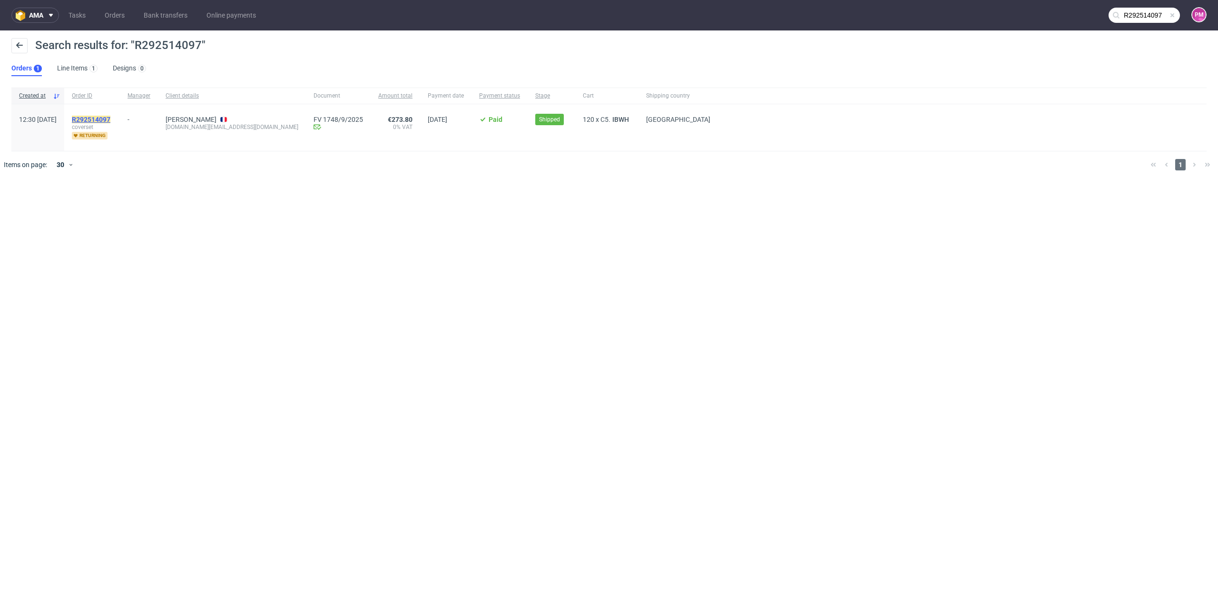 This screenshot has height=605, width=1218. What do you see at coordinates (89, 136) in the screenshot?
I see `span: returning` at bounding box center [89, 136].